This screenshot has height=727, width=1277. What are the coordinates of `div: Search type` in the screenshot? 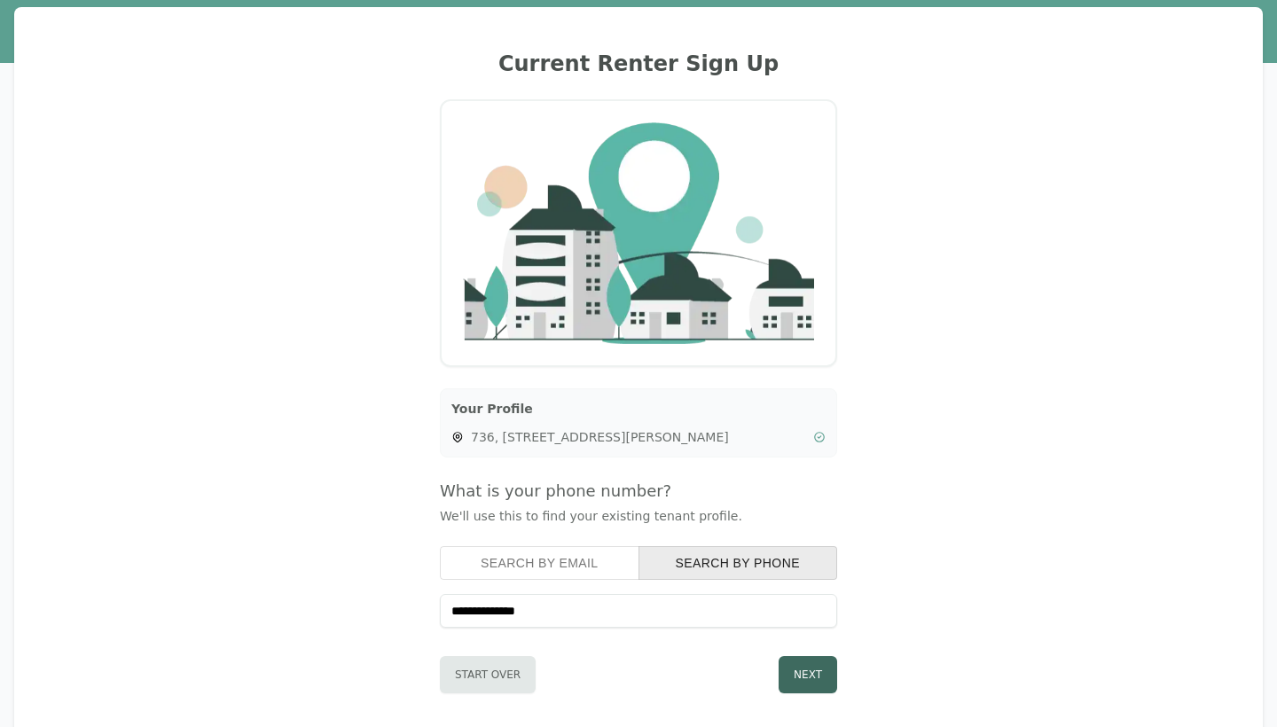 It's located at (639, 563).